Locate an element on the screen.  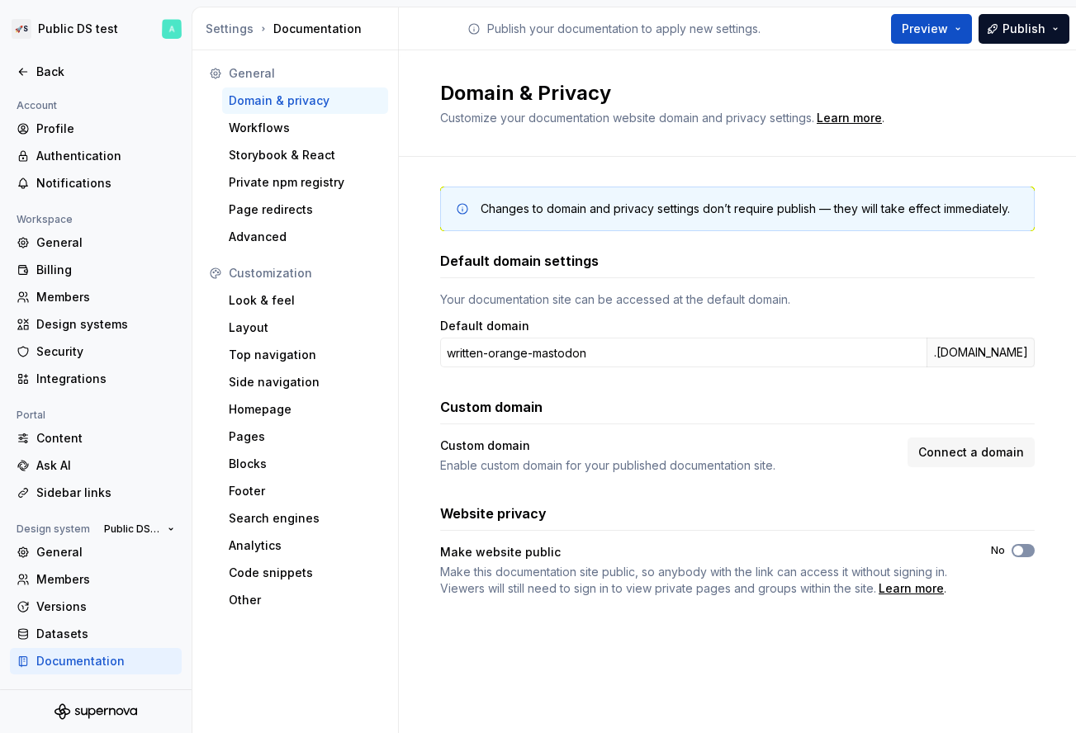
a: Search engines is located at coordinates (305, 518).